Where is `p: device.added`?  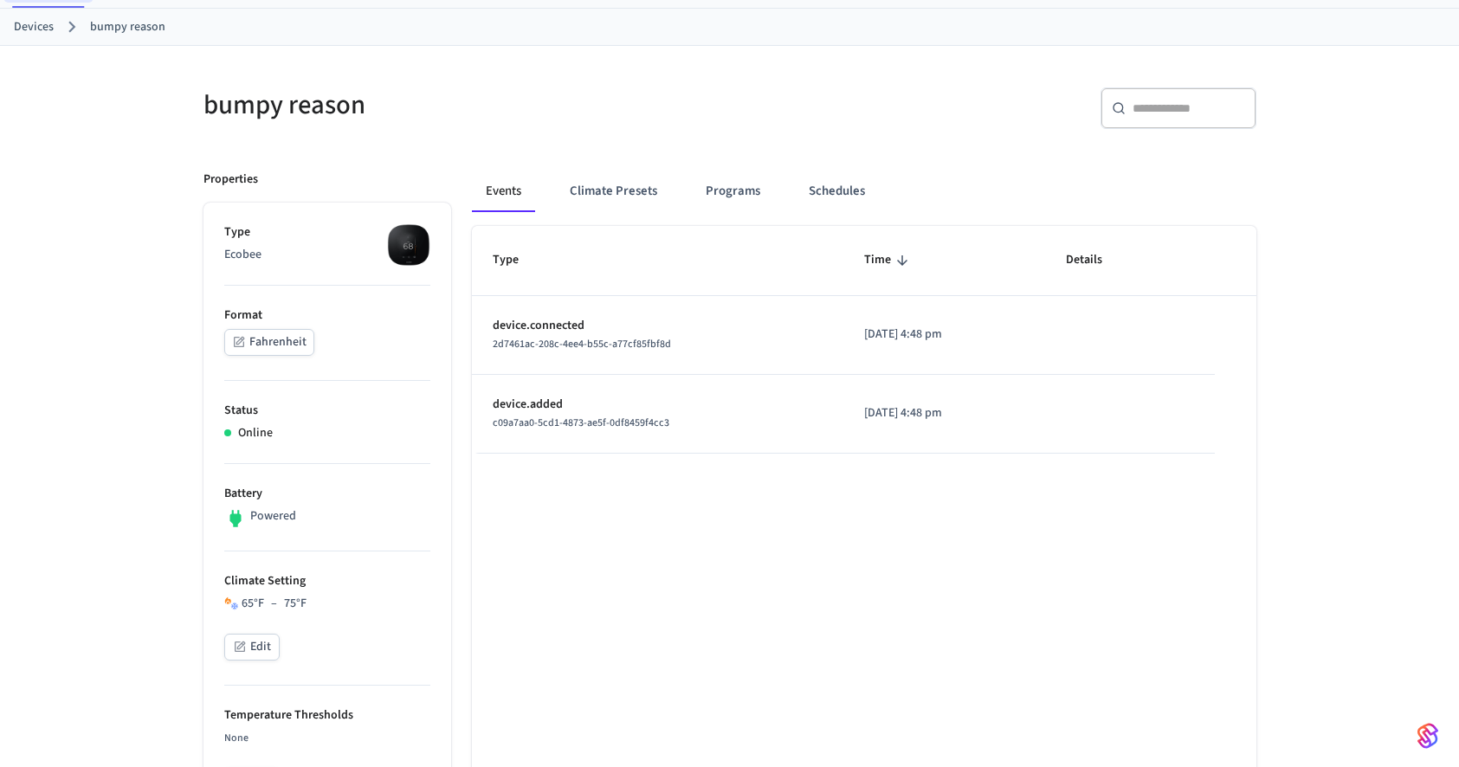
p: device.added is located at coordinates (657, 404).